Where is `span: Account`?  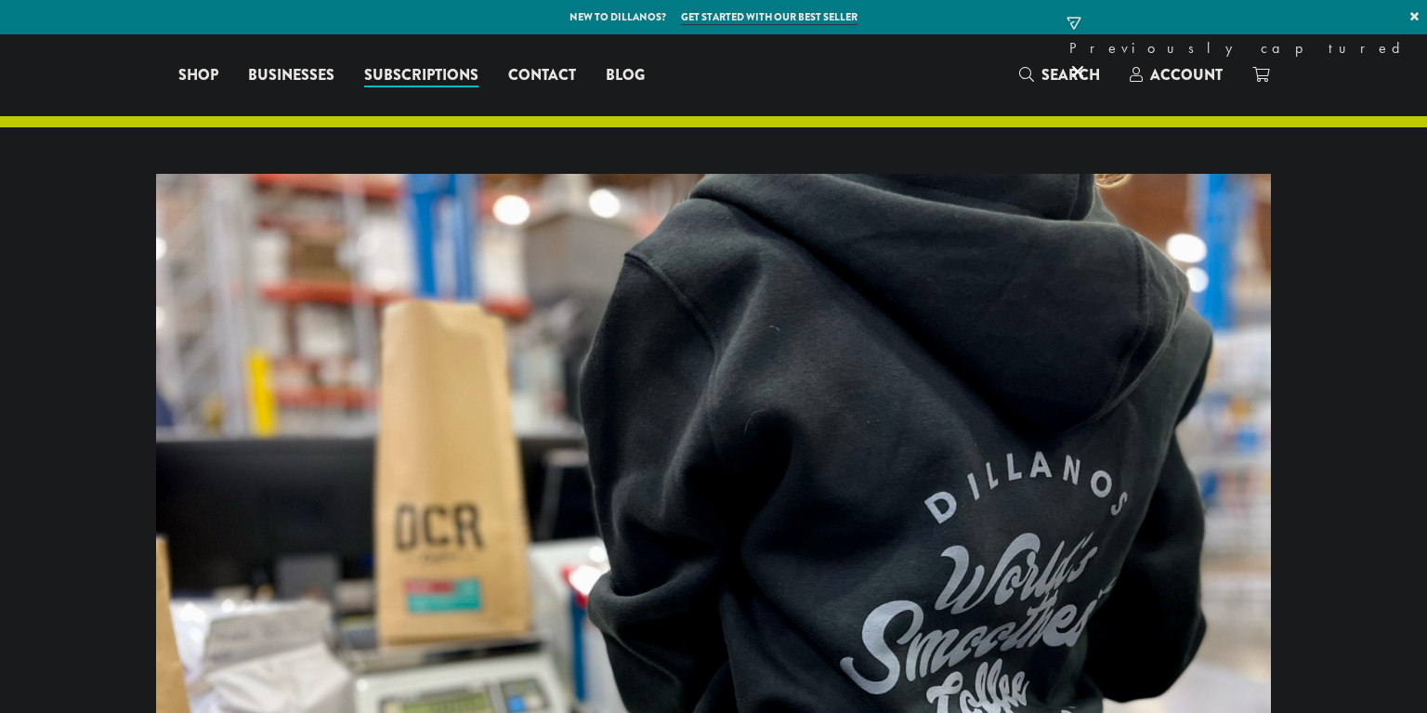 span: Account is located at coordinates (1187, 74).